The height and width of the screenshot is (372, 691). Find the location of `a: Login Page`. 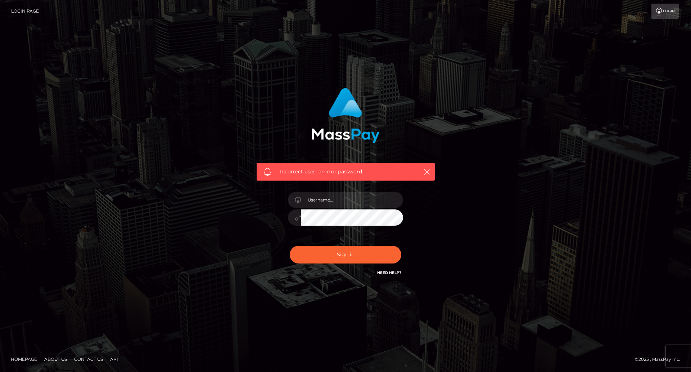

a: Login Page is located at coordinates (25, 11).